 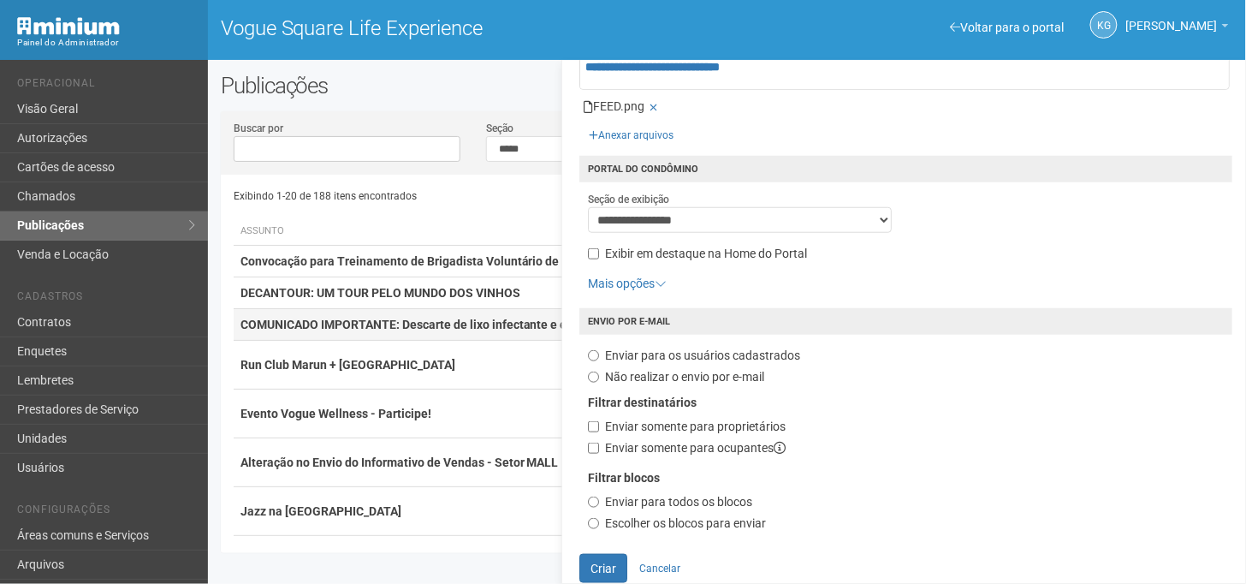 What do you see at coordinates (905, 169) in the screenshot?
I see `h4: Portal do condômino` at bounding box center [905, 169].